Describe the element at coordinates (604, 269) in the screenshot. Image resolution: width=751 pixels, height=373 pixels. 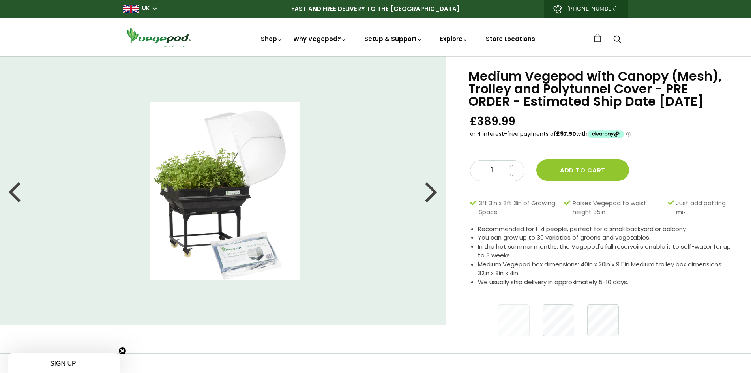
I see `li: Medium Vegepod box dimensions: 40in x 20in x 9.5in Medium trolley box dimensions: 32in x 8in x 4in` at that location.